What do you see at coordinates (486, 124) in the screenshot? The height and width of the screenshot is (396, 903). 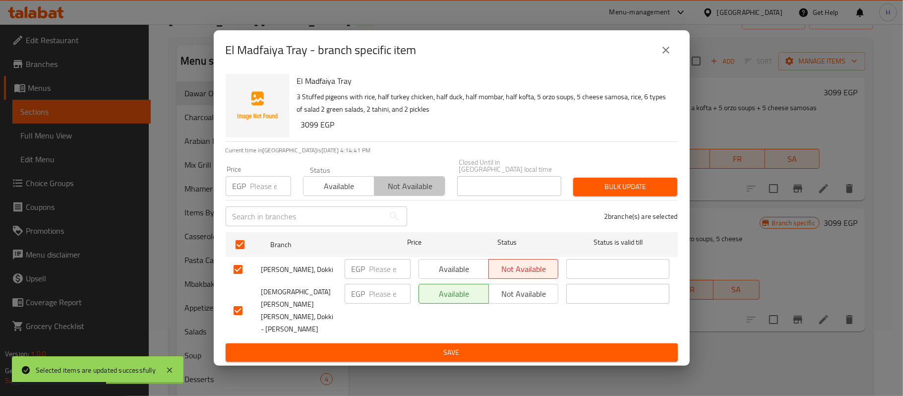 I see `h6: 3099 EGP` at bounding box center [486, 124].